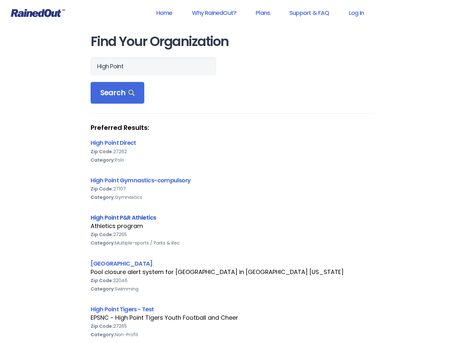 Image resolution: width=466 pixels, height=343 pixels. Describe the element at coordinates (118, 93) in the screenshot. I see `div: Search` at that location.